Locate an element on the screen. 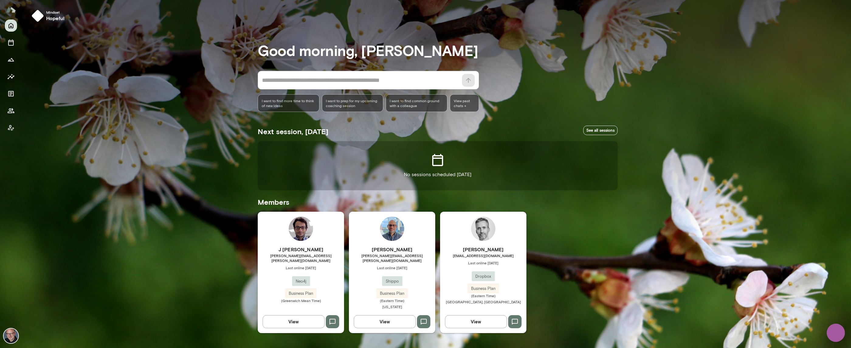  img: mindset is located at coordinates (38, 16).